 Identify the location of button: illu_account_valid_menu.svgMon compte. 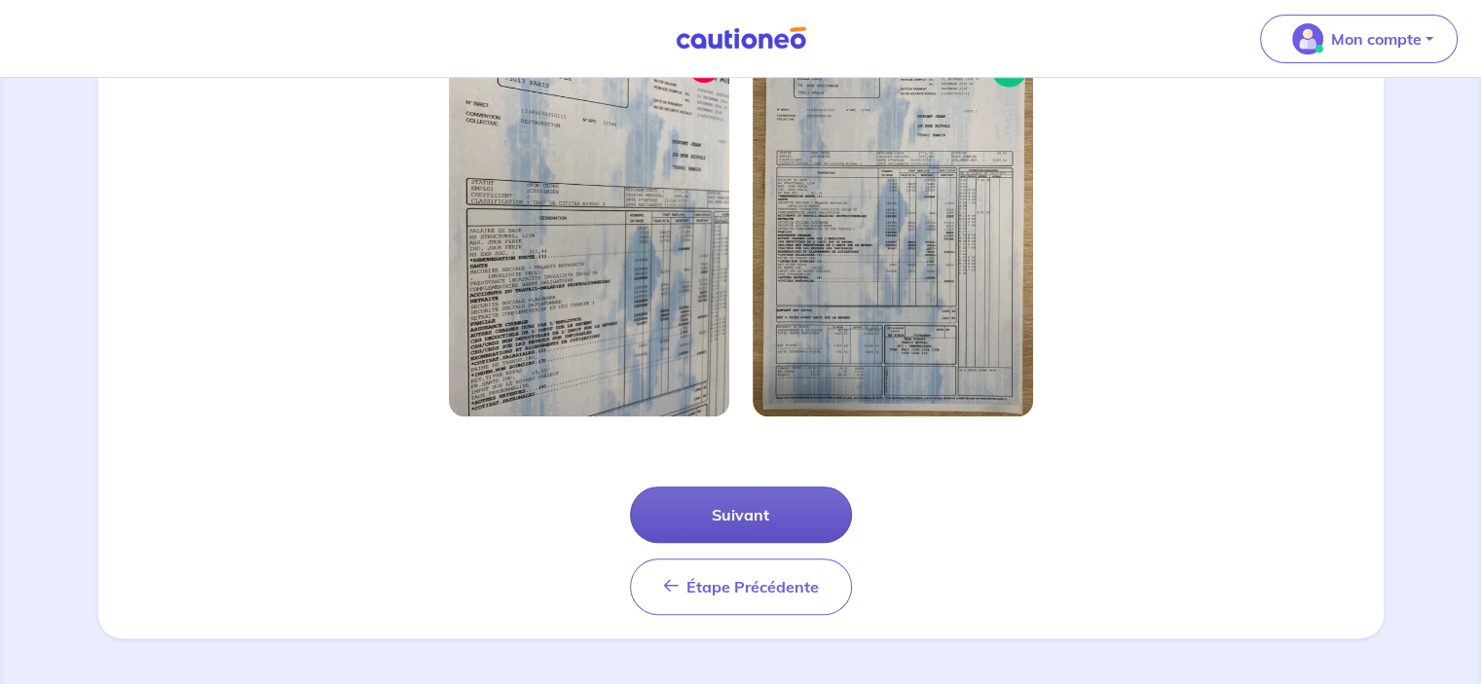
(1358, 39).